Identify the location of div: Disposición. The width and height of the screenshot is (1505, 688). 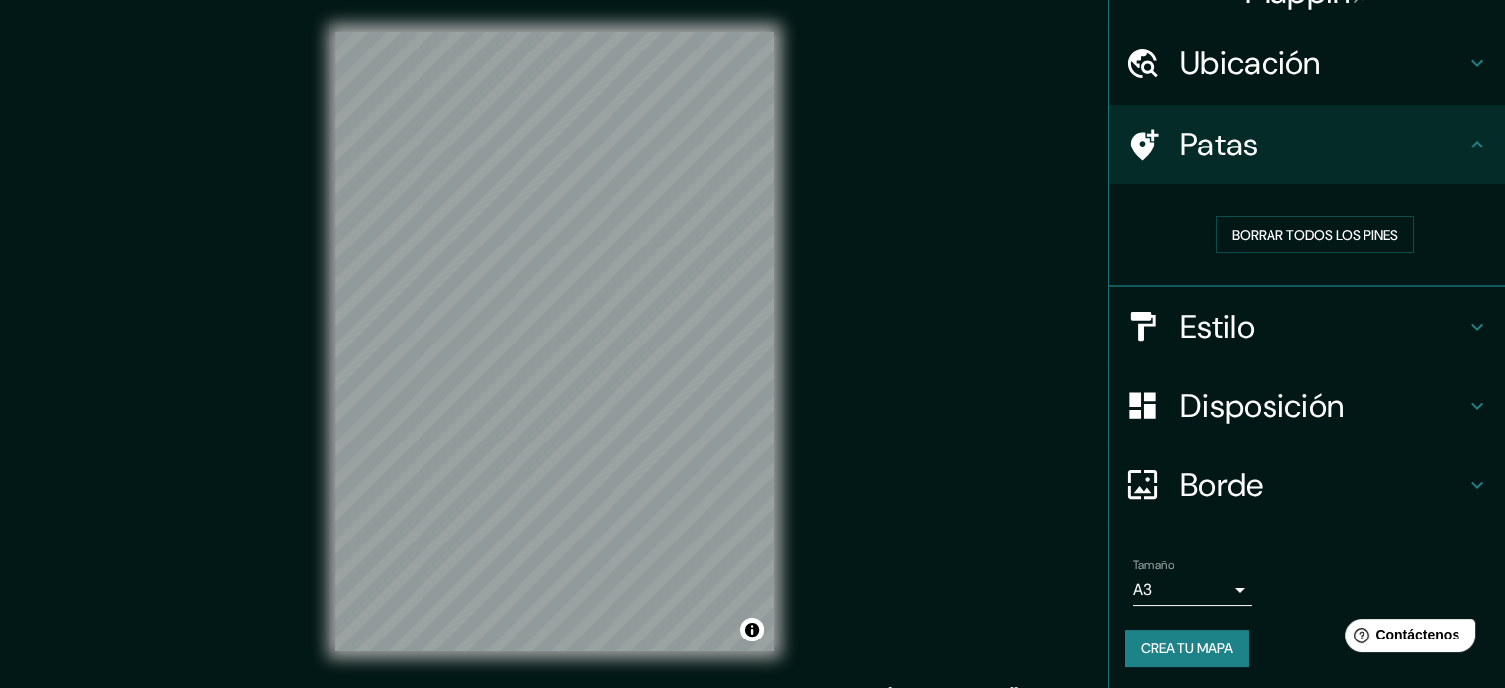
(1307, 406).